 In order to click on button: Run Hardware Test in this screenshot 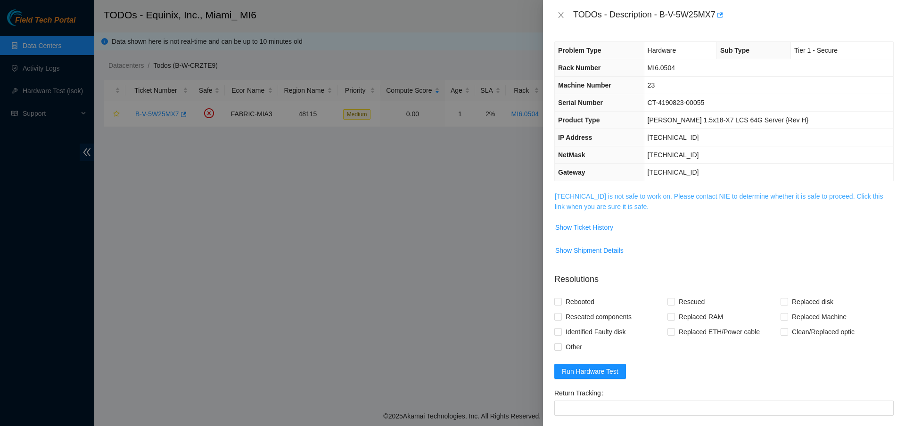, I will do `click(590, 372)`.